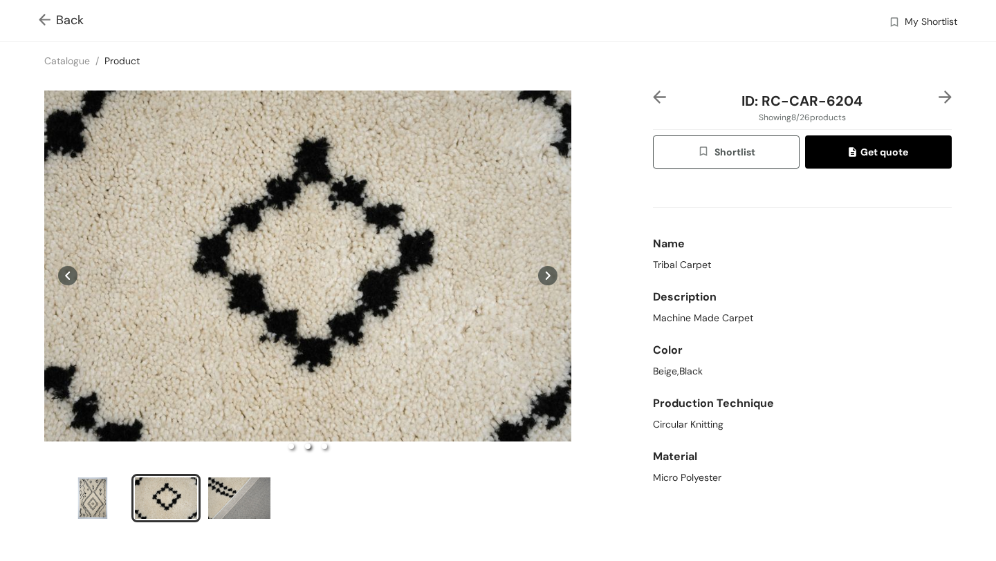 This screenshot has width=996, height=561. What do you see at coordinates (854, 153) in the screenshot?
I see `img: quote` at bounding box center [854, 153].